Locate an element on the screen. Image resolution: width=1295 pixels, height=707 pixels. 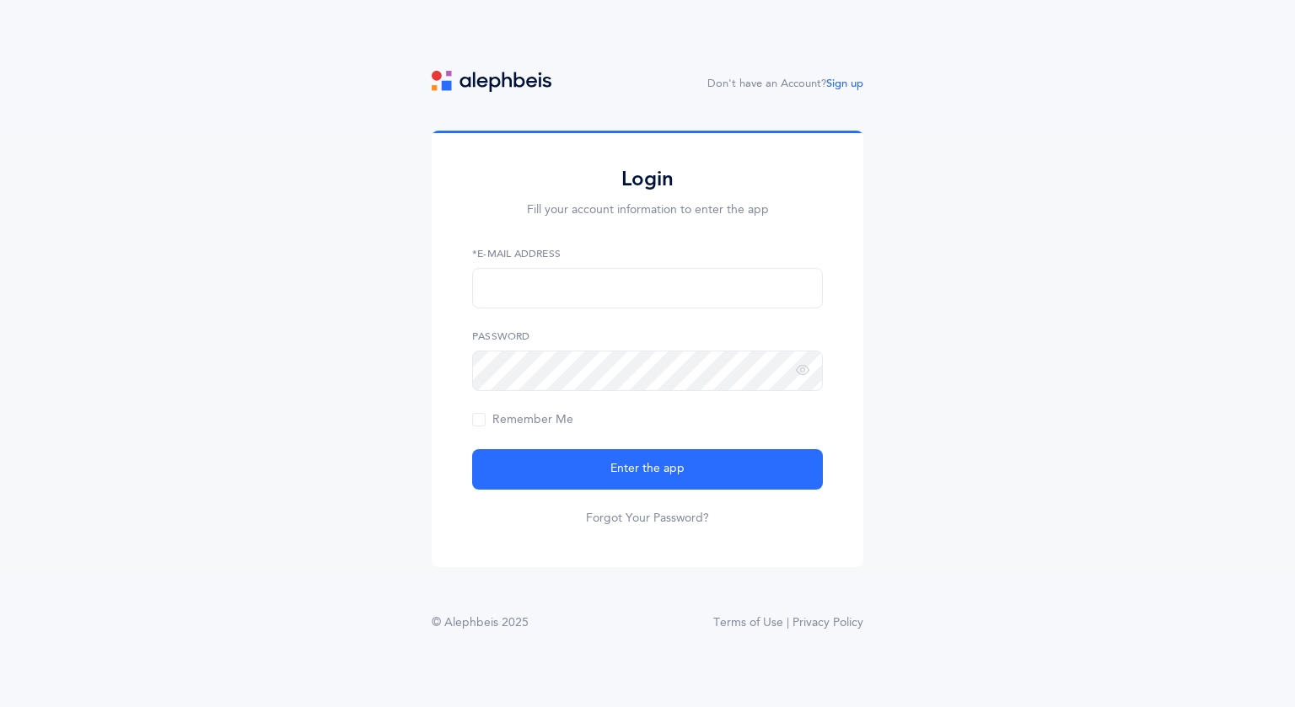
span: Remember Me is located at coordinates (523, 420).